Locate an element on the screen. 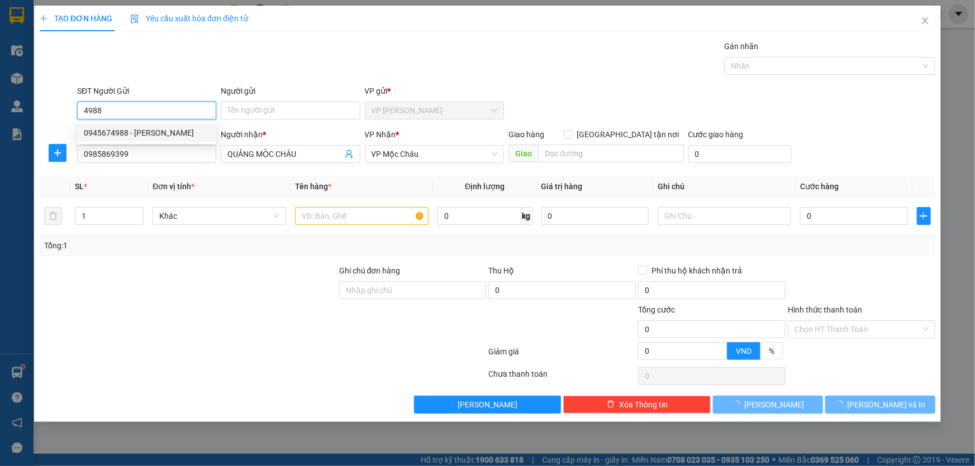 This screenshot has height=466, width=975. div: Giảm giá is located at coordinates (562, 355).